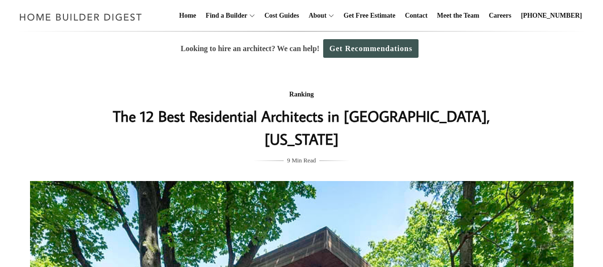  I want to click on a: Find a Builder, so click(225, 16).